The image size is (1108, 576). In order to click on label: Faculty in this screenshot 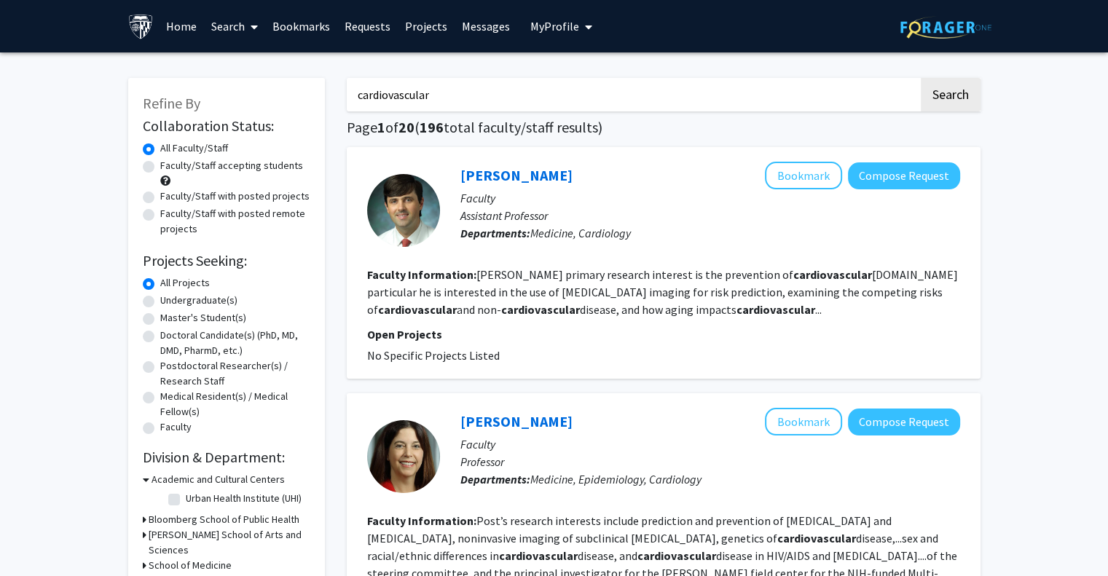, I will do `click(176, 427)`.